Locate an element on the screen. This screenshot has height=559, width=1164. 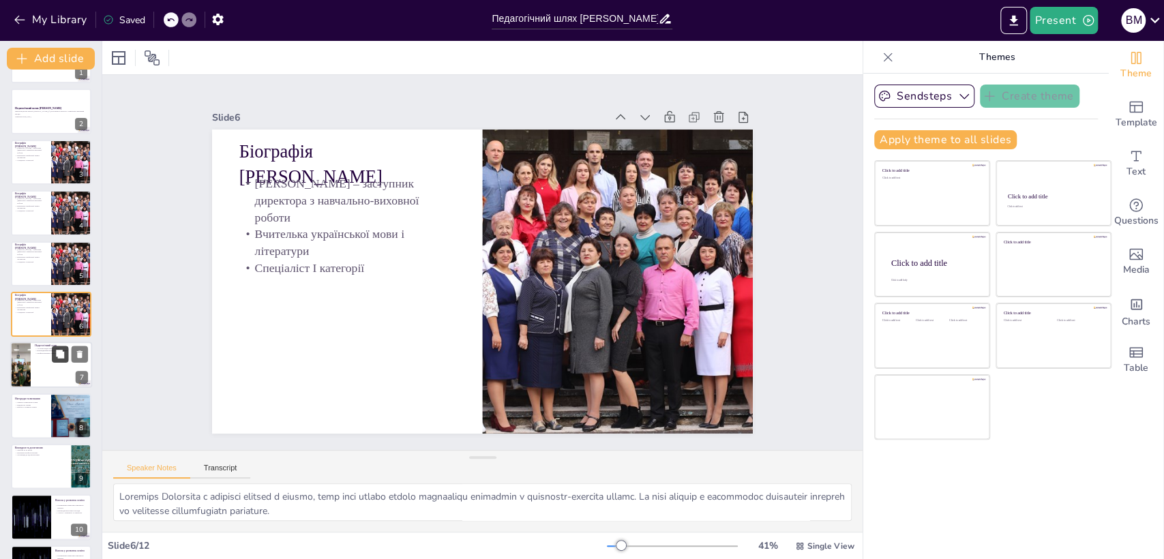
button: В М is located at coordinates (1134, 20).